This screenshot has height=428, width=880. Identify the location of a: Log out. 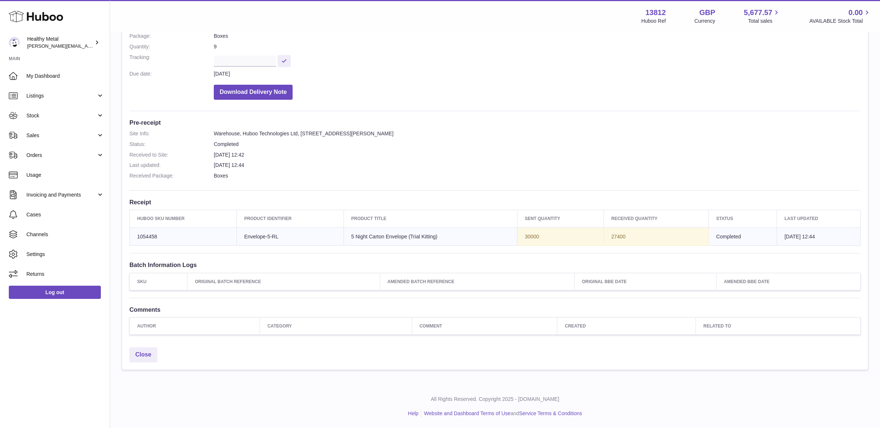
(55, 292).